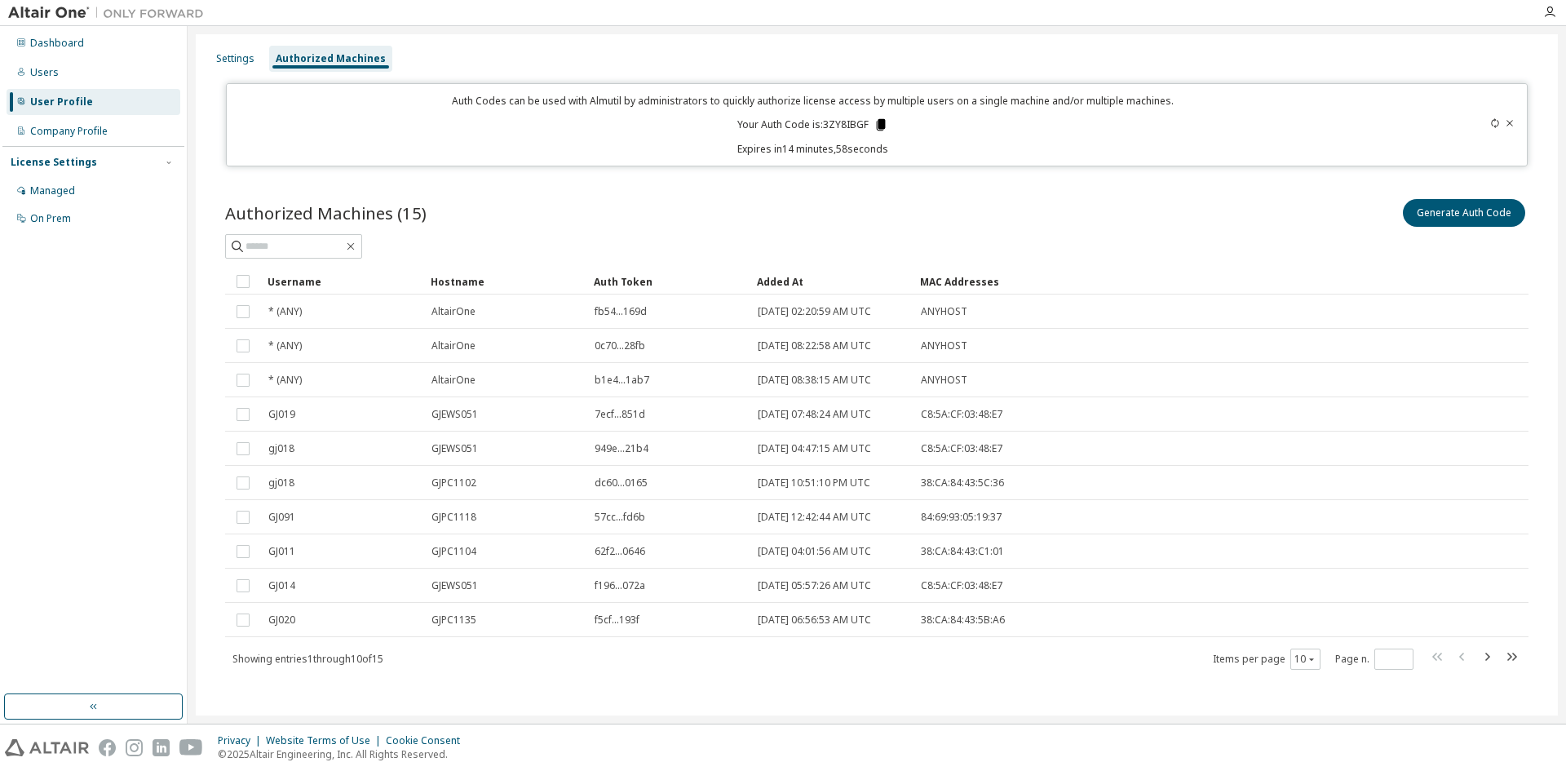 The height and width of the screenshot is (771, 1566). I want to click on span: f196...072a, so click(620, 585).